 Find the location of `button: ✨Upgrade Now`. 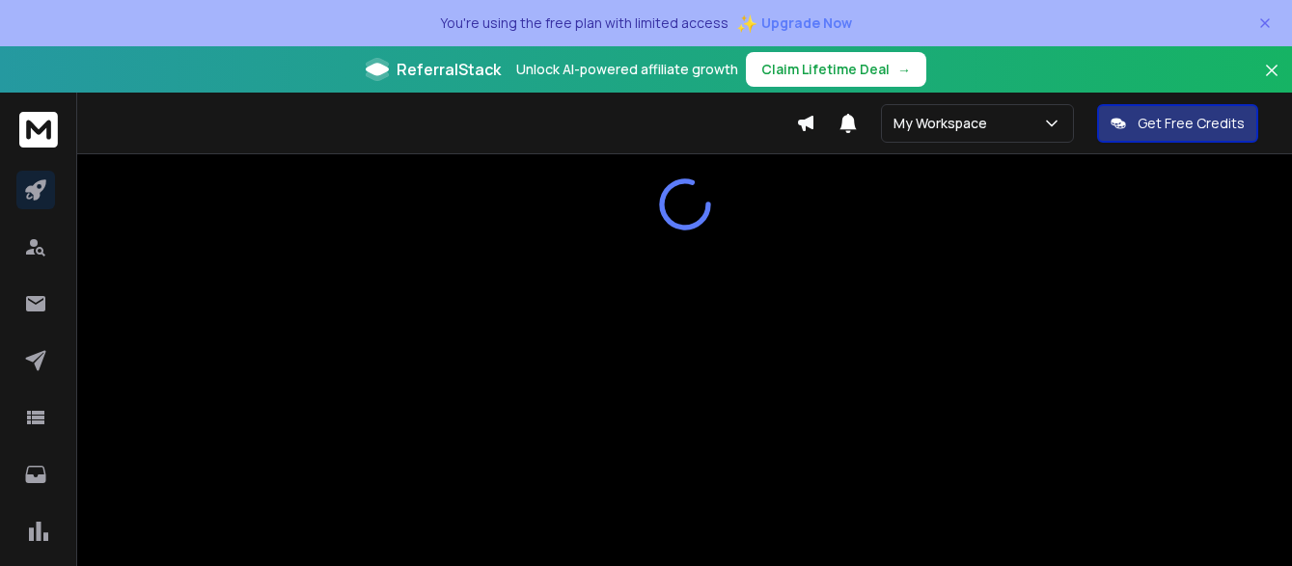

button: ✨Upgrade Now is located at coordinates (794, 23).